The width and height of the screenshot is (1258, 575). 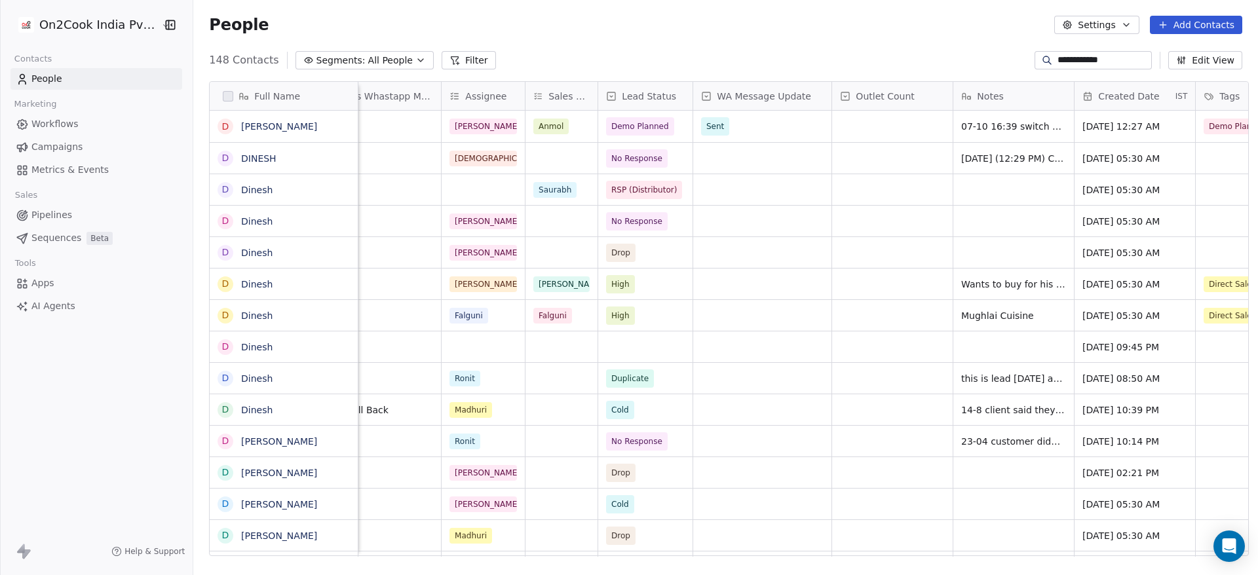 What do you see at coordinates (96, 238) in the screenshot?
I see `a: SequencesBeta` at bounding box center [96, 238].